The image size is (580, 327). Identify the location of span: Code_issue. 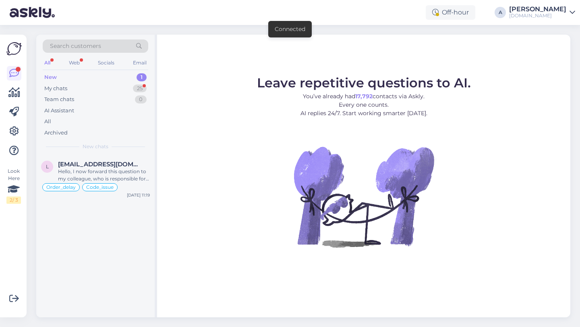
(100, 187).